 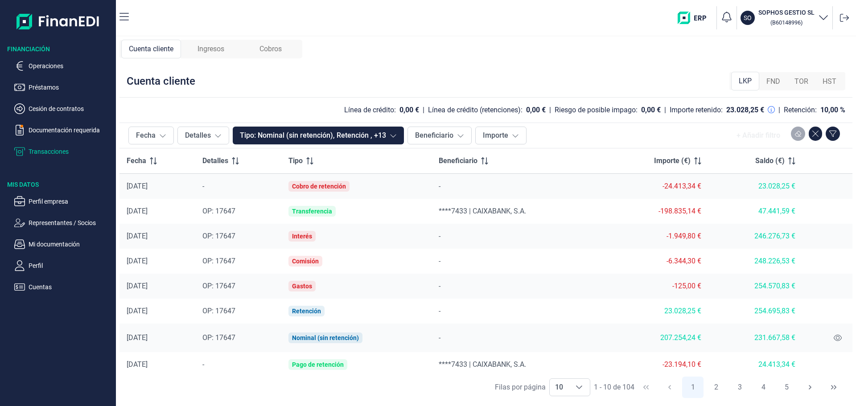 What do you see at coordinates (302, 236) in the screenshot?
I see `div: Interés` at bounding box center [302, 236].